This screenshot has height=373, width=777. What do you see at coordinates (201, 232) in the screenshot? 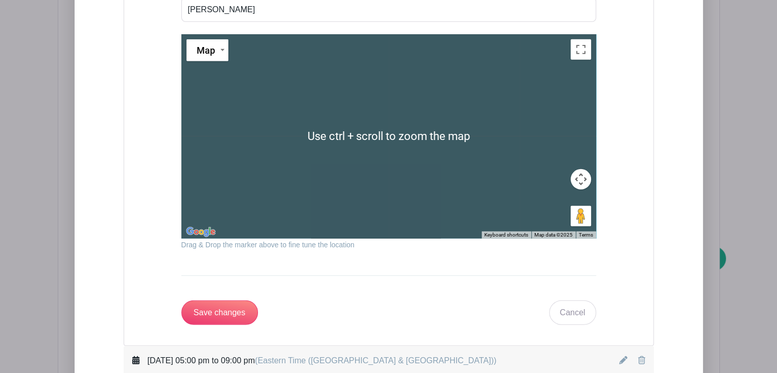
I see `img: Google` at bounding box center [201, 232].